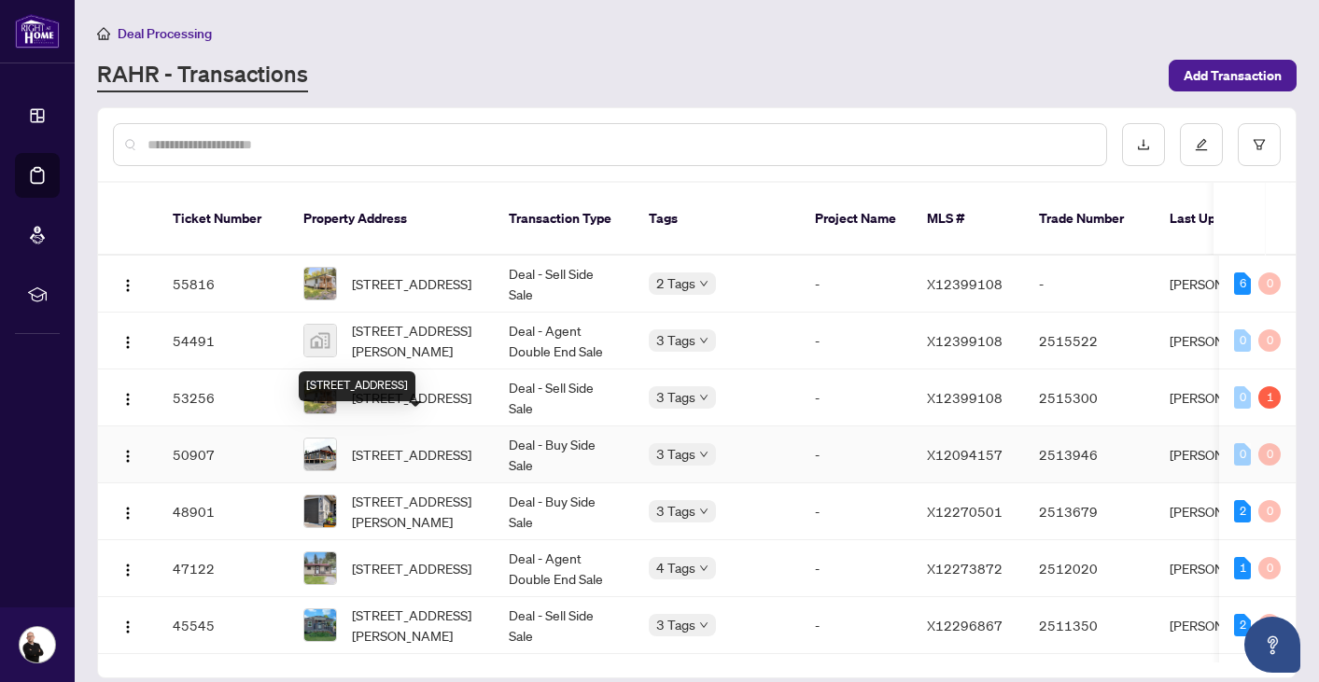 The height and width of the screenshot is (682, 1319). Describe the element at coordinates (1259, 145) in the screenshot. I see `span: filter` at that location.